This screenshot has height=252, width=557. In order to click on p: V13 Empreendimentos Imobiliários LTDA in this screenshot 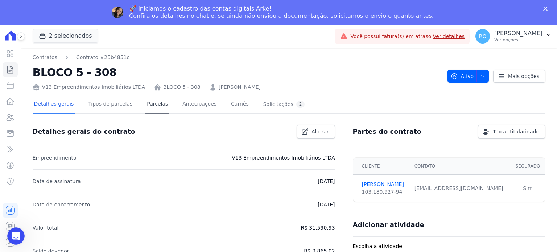, I will do `click(283, 158)`.